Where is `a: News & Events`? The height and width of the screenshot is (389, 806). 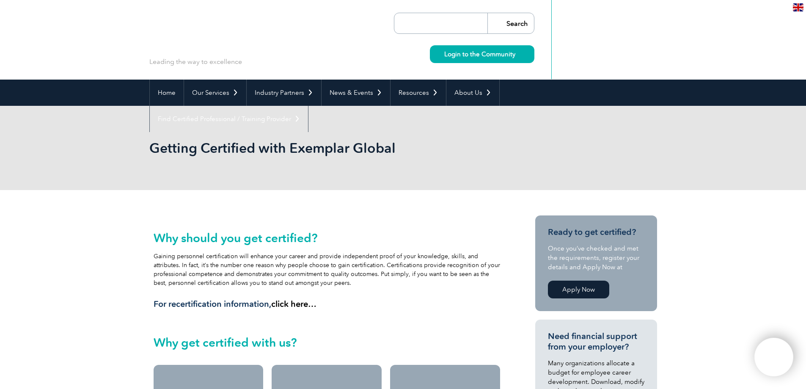 a: News & Events is located at coordinates (356, 93).